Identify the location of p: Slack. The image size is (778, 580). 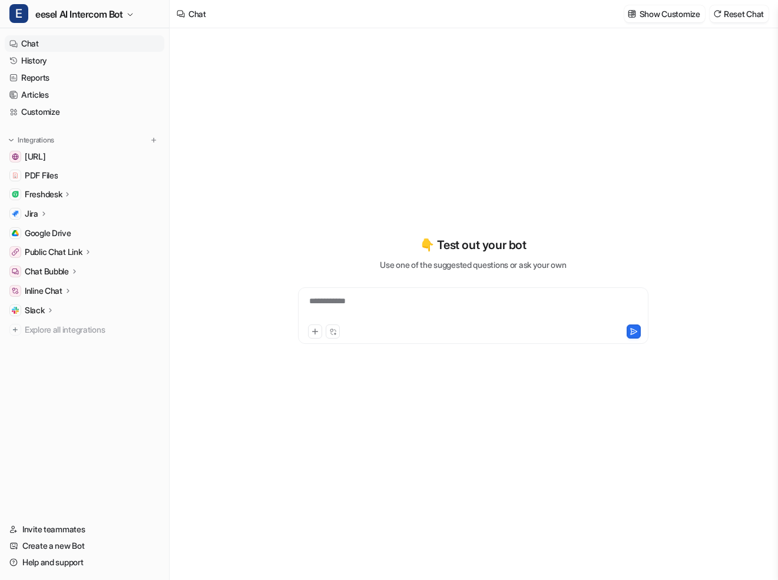
(35, 310).